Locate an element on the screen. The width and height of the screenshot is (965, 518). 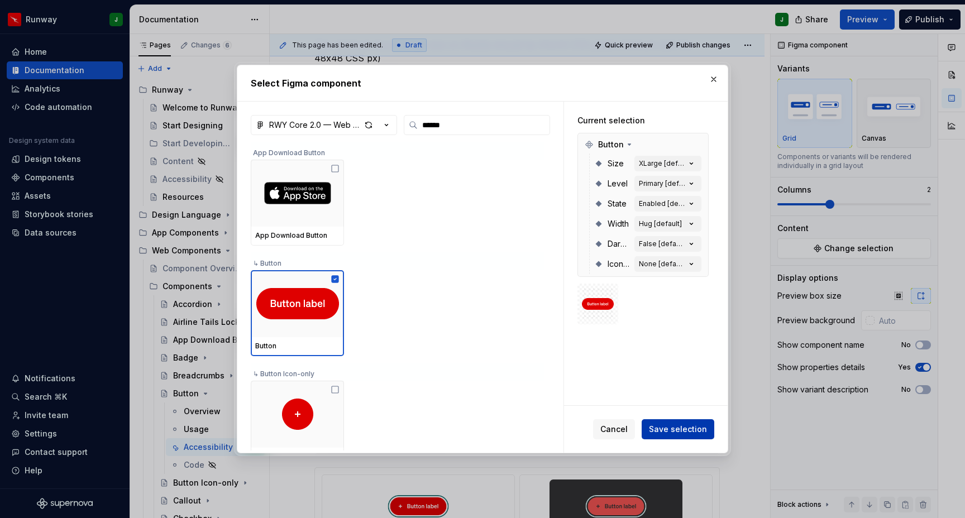
div: ↳ Button is located at coordinates (398, 261).